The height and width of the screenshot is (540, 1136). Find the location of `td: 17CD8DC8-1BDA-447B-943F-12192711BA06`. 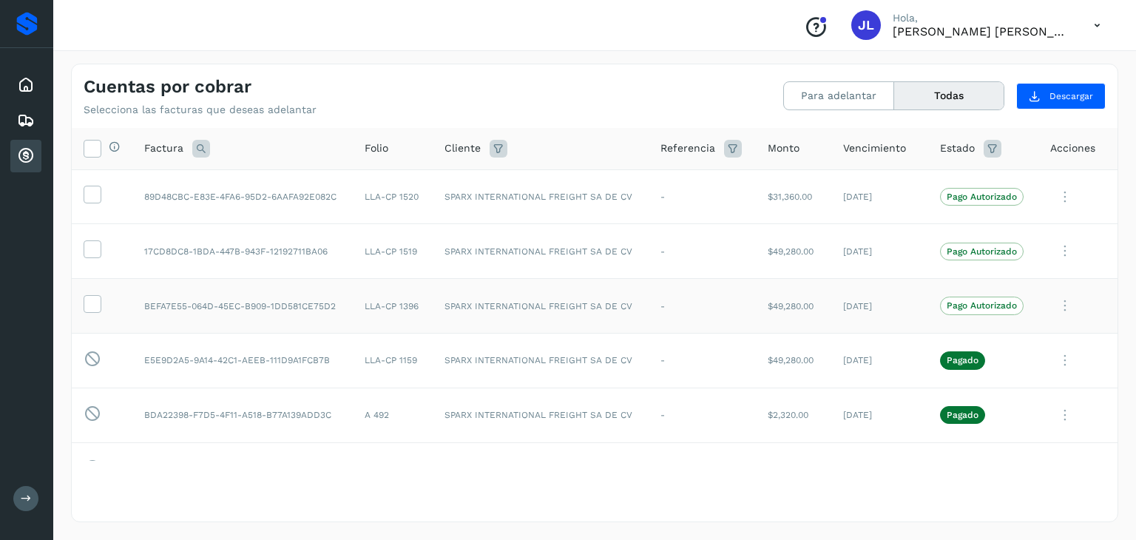

td: 17CD8DC8-1BDA-447B-943F-12192711BA06 is located at coordinates (243, 251).